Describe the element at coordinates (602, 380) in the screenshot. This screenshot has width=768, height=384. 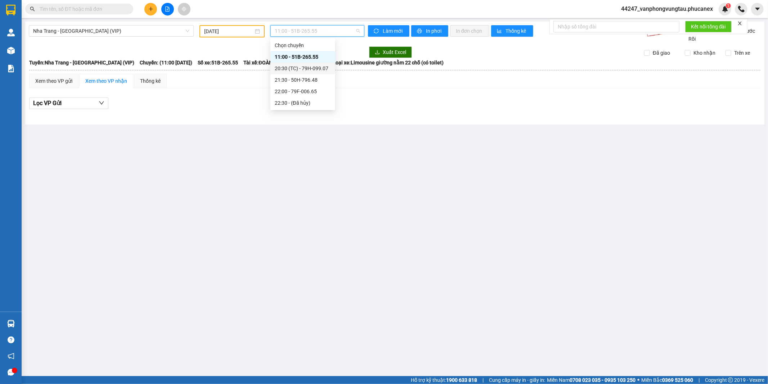
I see `strong: 0708 023 035 - 0935 103 250` at that location.